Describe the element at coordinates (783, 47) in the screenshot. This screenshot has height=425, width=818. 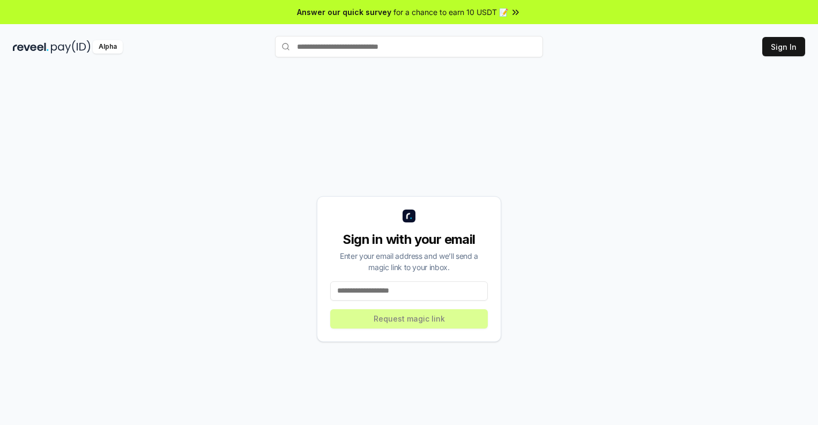
I see `button: Sign In` at that location.